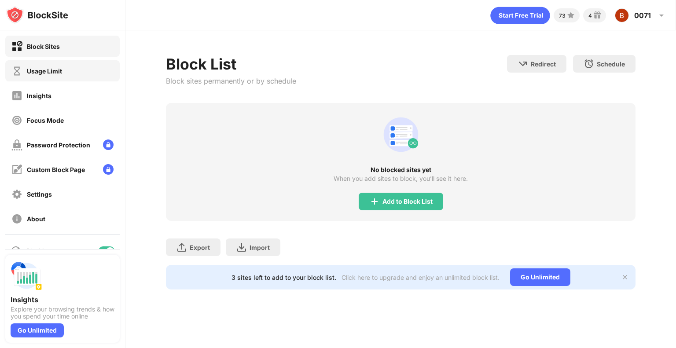 Image resolution: width=676 pixels, height=348 pixels. I want to click on img: insights-off.svg, so click(17, 96).